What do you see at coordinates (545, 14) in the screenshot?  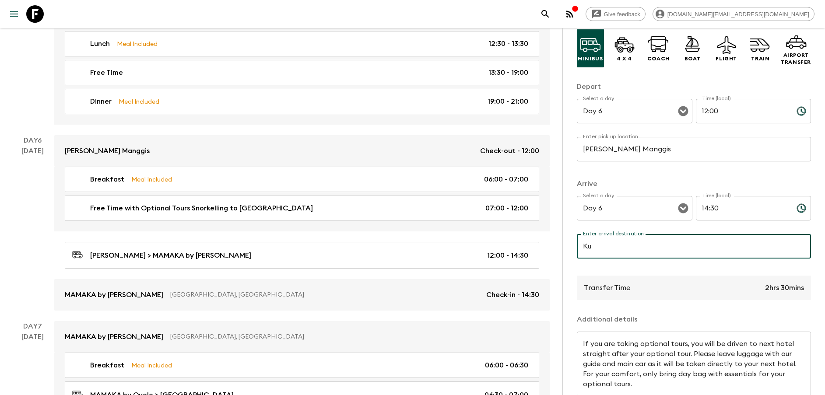 I see `button: search adventures` at bounding box center [545, 14].